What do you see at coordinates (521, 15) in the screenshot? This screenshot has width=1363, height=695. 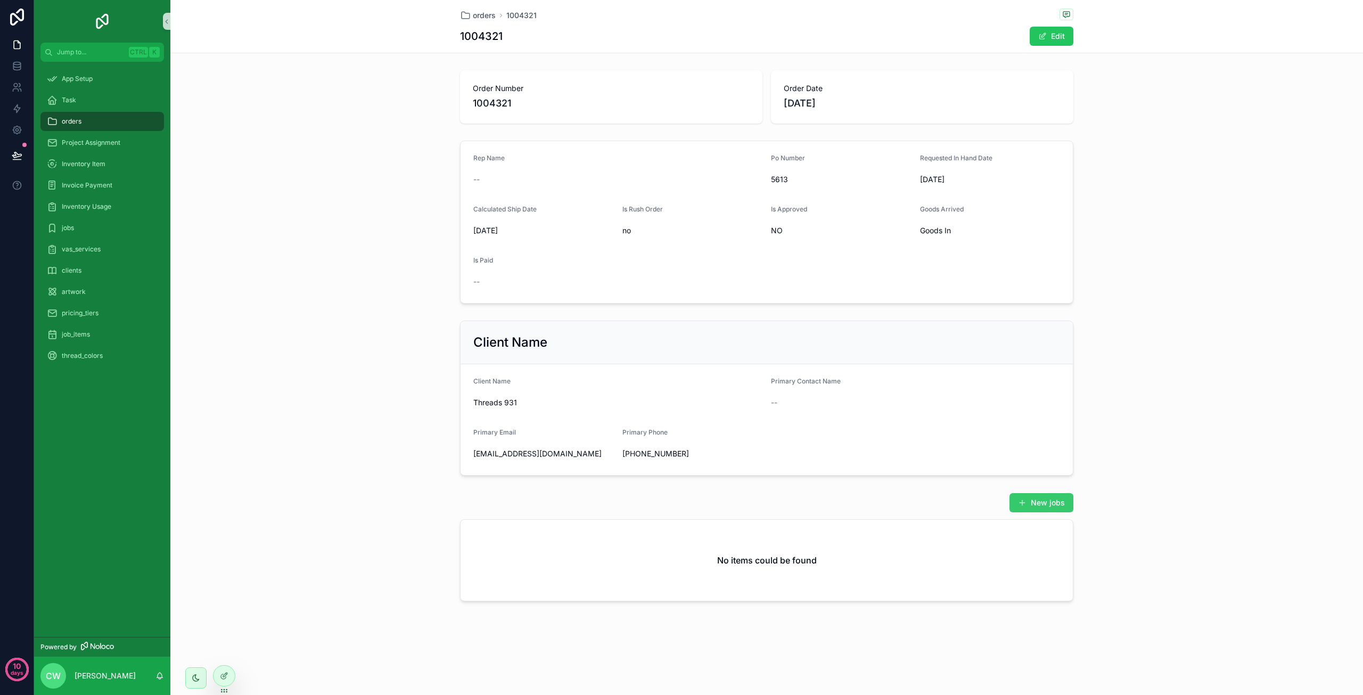 I see `a: 1004321` at bounding box center [521, 15].